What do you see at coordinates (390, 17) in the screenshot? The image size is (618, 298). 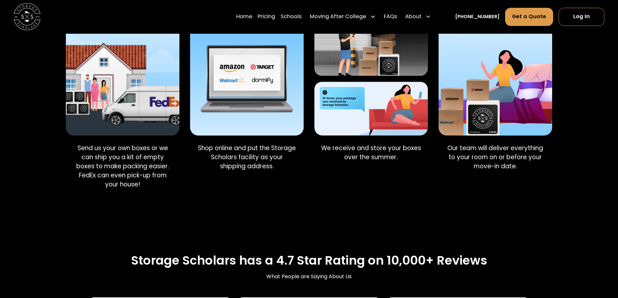 I see `a: FAQs` at bounding box center [390, 17].